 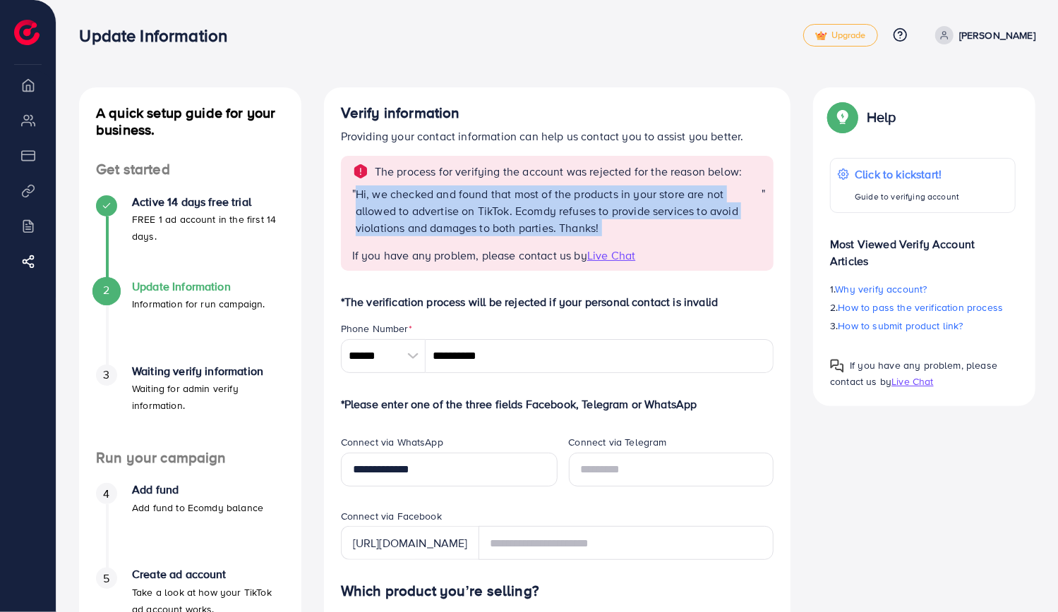 I want to click on p: *The verification process will be rejected if your personal contact is invalid, so click(x=557, y=302).